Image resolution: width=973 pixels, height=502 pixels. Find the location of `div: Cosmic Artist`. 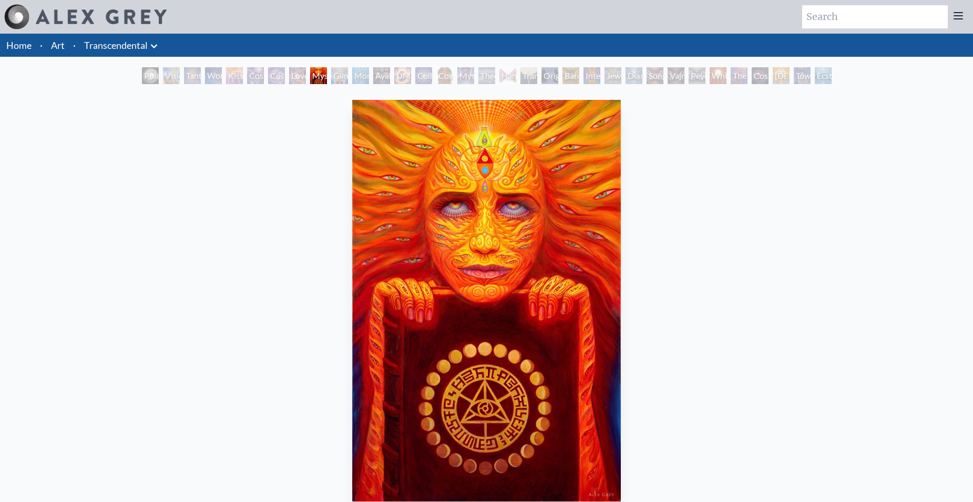

div: Cosmic Artist is located at coordinates (277, 76).